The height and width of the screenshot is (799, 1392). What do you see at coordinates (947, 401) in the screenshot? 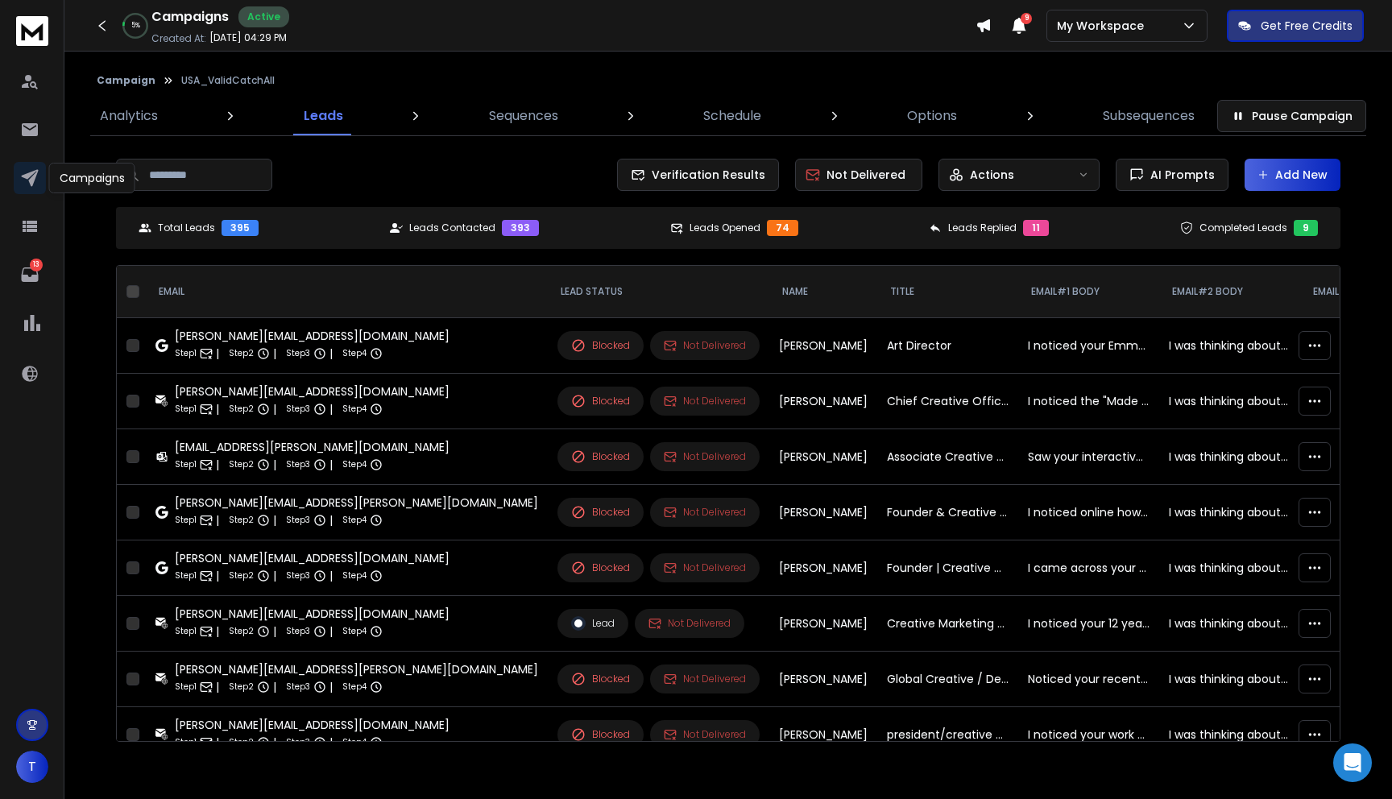
I see `td: Chief Creative Officer` at bounding box center [947, 401].